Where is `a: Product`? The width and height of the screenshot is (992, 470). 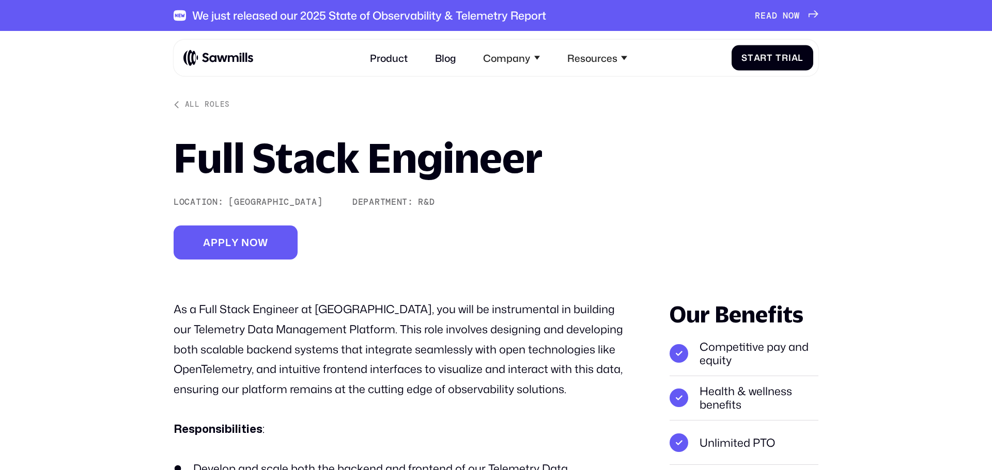 a: Product is located at coordinates (389, 58).